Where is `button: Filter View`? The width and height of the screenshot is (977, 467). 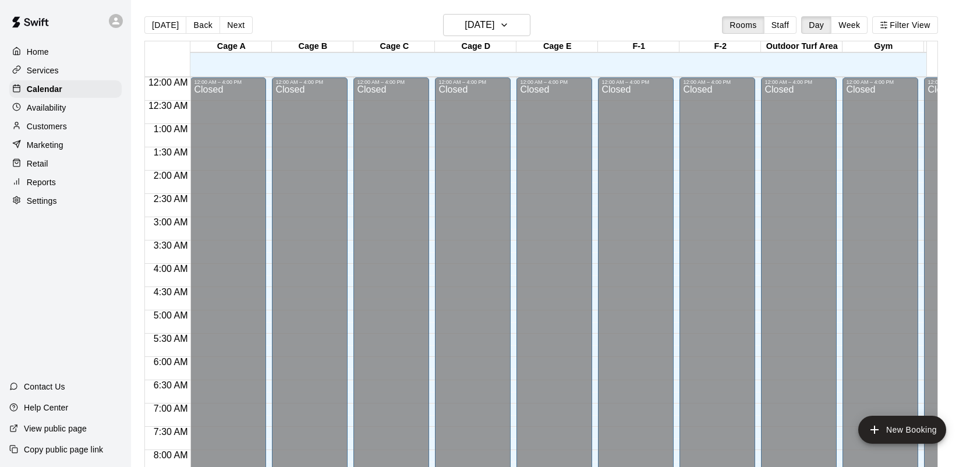
button: Filter View is located at coordinates (905, 25).